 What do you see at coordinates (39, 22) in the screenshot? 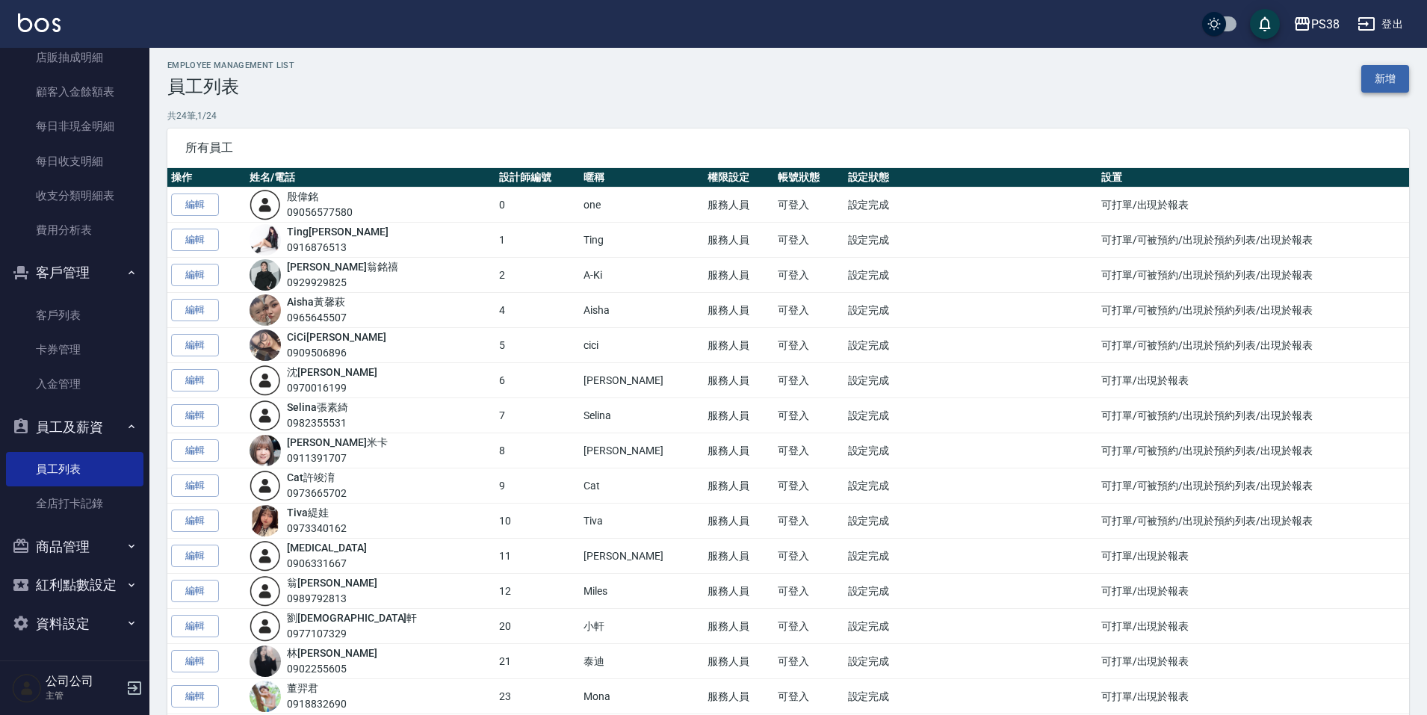
I see `img: Logo` at bounding box center [39, 22].